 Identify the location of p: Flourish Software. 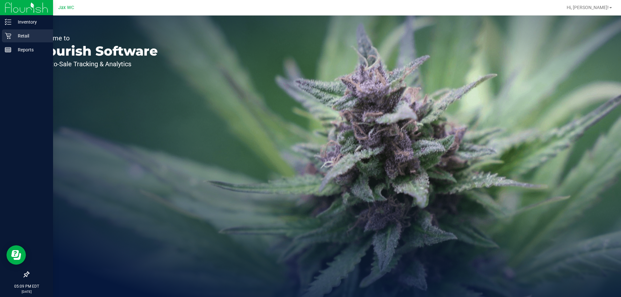
(96, 51).